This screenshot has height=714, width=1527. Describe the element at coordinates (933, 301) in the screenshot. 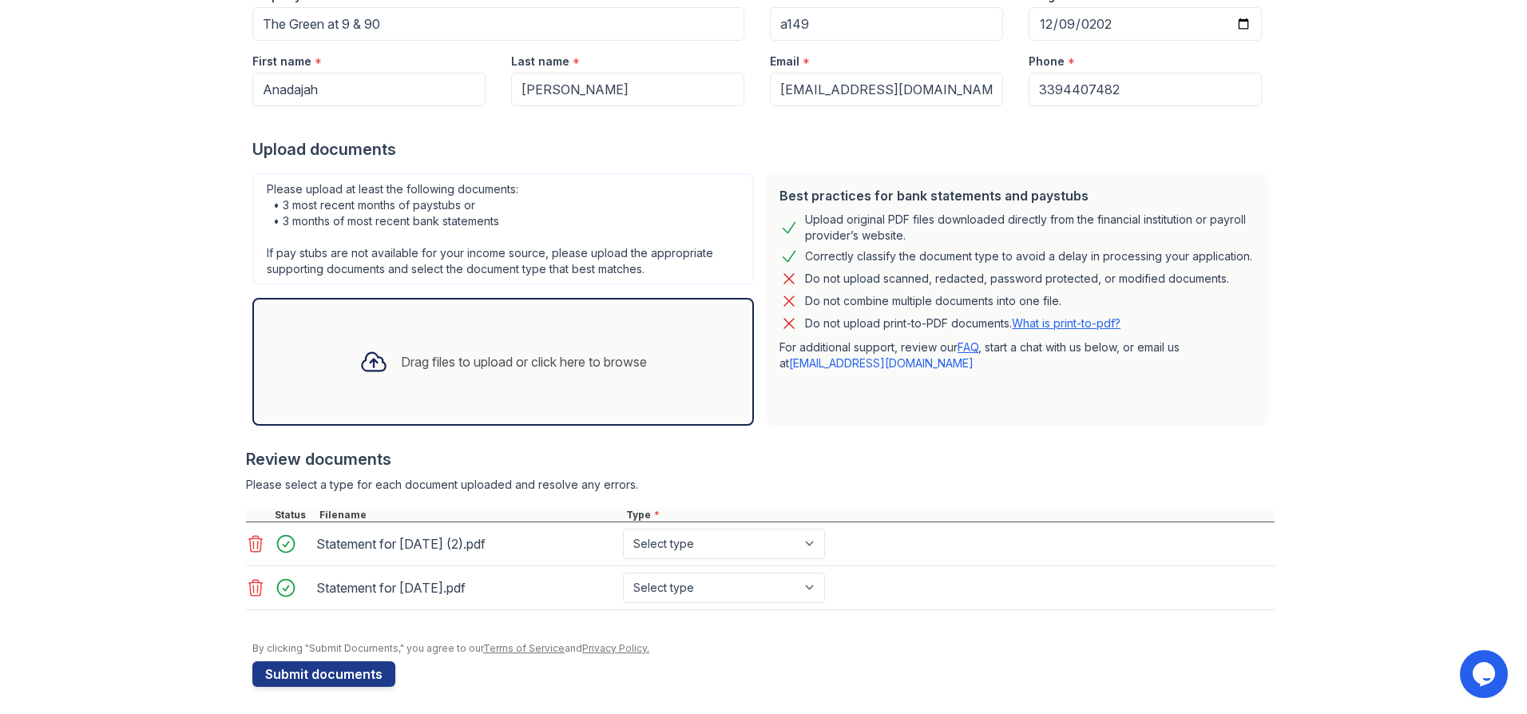

I see `div: Do not combine multiple documents into one file.` at that location.